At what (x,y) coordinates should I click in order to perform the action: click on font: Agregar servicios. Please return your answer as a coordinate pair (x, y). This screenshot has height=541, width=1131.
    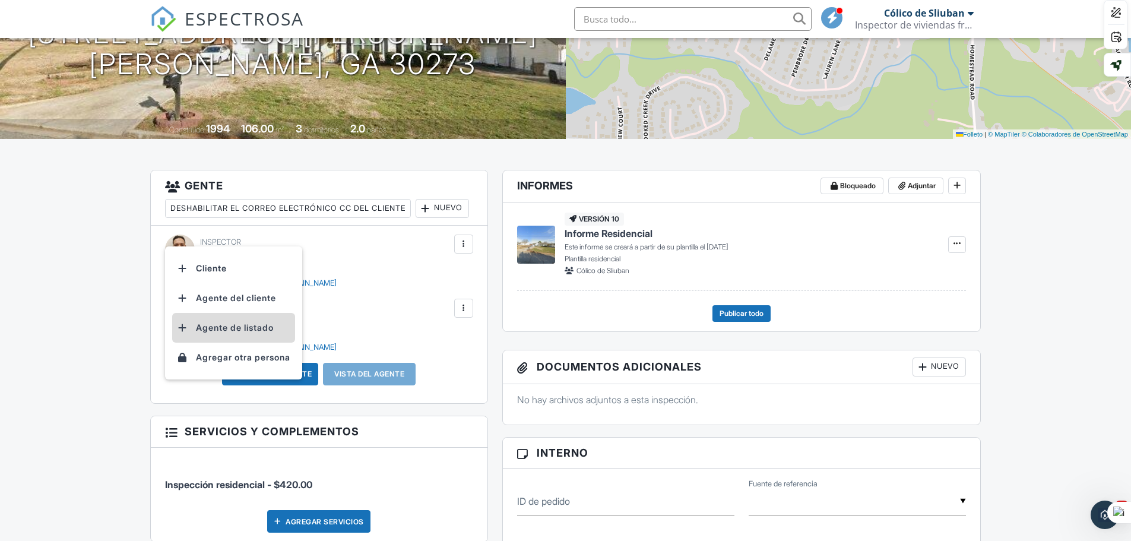
    Looking at the image, I should click on (325, 521).